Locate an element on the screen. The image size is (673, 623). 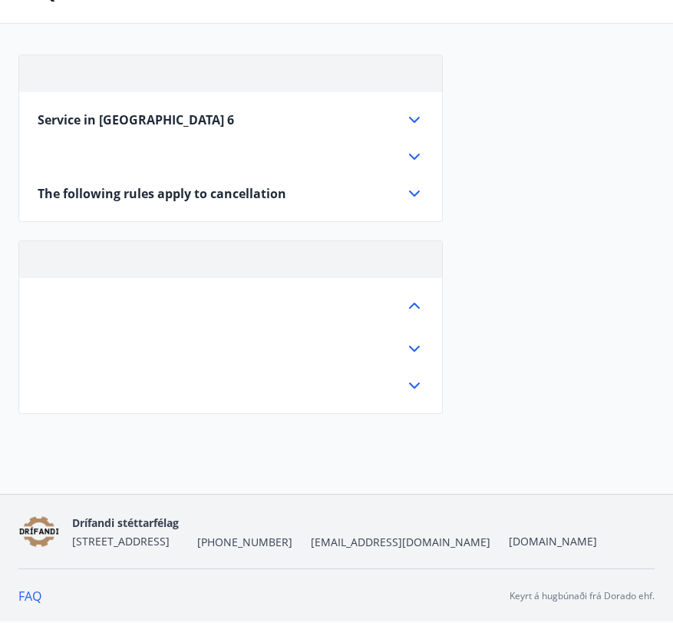
a: FAQ is located at coordinates (30, 596).